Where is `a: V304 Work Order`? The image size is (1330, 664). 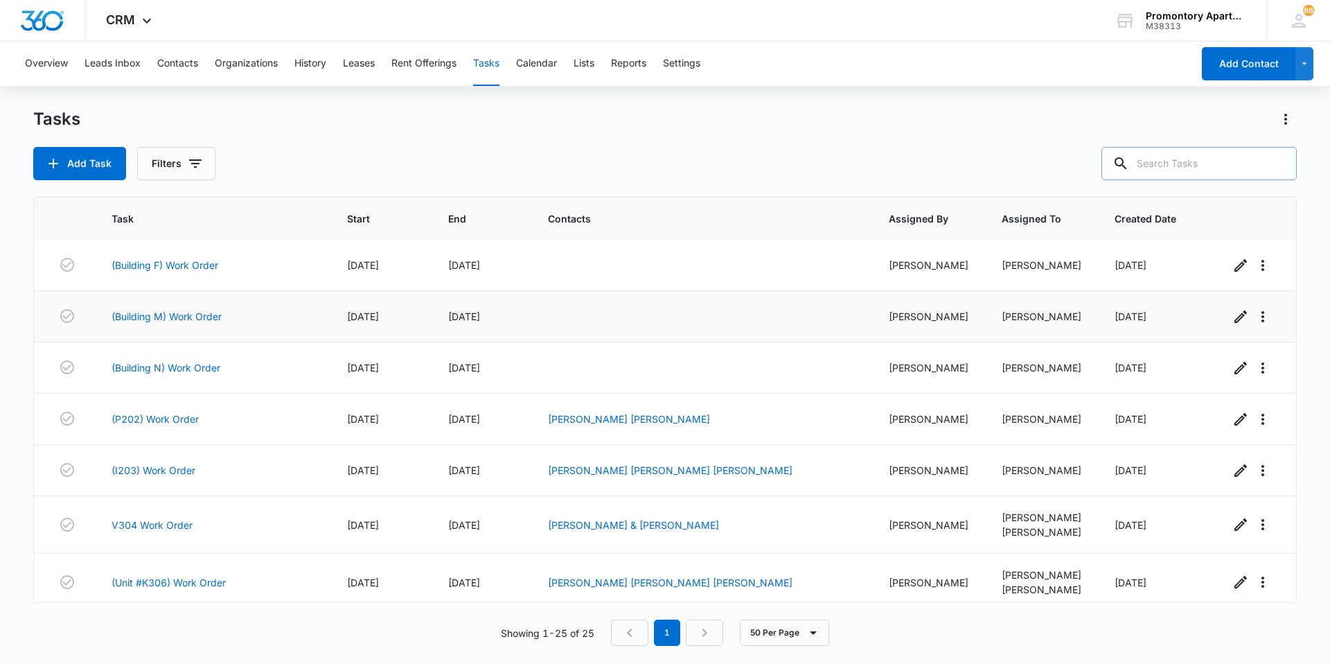
a: V304 Work Order is located at coordinates (152, 524).